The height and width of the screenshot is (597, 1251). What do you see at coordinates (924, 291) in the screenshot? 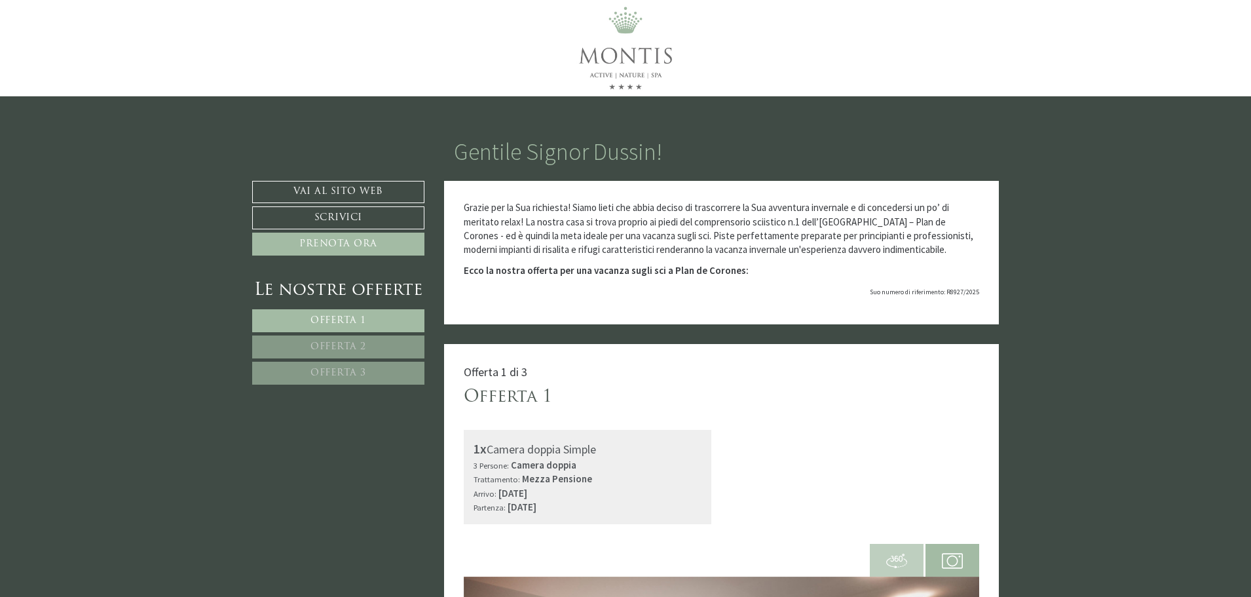
I see `span: Suo numero di riferimento: R8927/2025` at bounding box center [924, 291].